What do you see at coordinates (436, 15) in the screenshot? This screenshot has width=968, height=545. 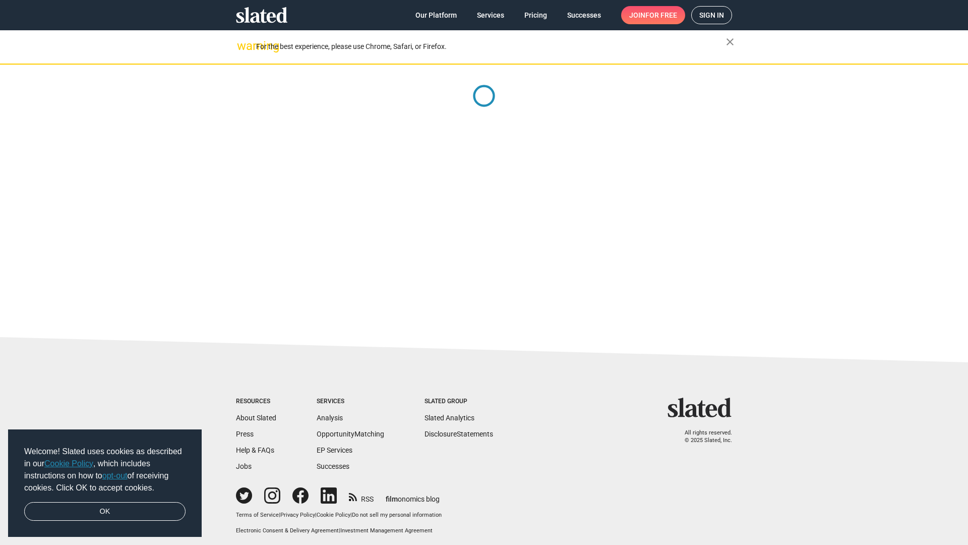 I see `span: Our Platform` at bounding box center [436, 15].